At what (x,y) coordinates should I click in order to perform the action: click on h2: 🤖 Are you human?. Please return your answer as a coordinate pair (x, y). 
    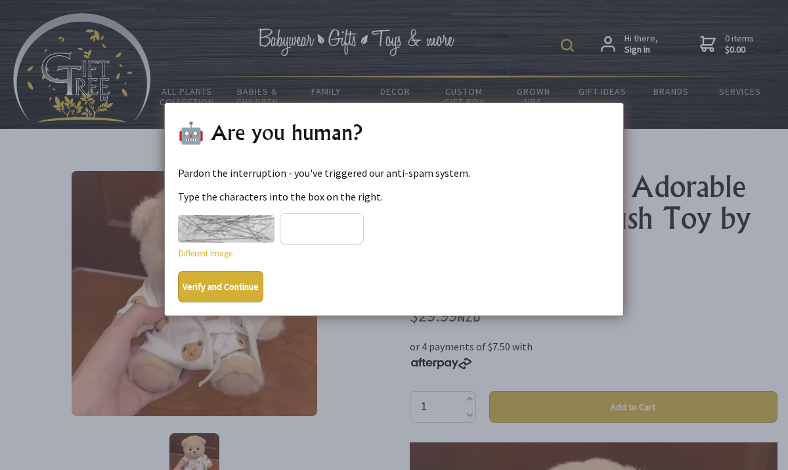
    Looking at the image, I should click on (394, 132).